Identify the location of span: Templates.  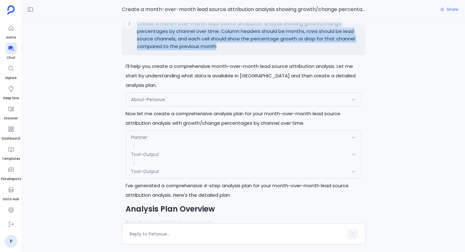
(11, 159).